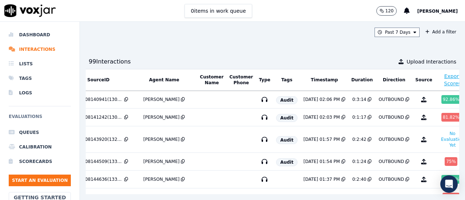 The image size is (465, 200). Describe the element at coordinates (218, 11) in the screenshot. I see `button: 0items in work queue` at that location.